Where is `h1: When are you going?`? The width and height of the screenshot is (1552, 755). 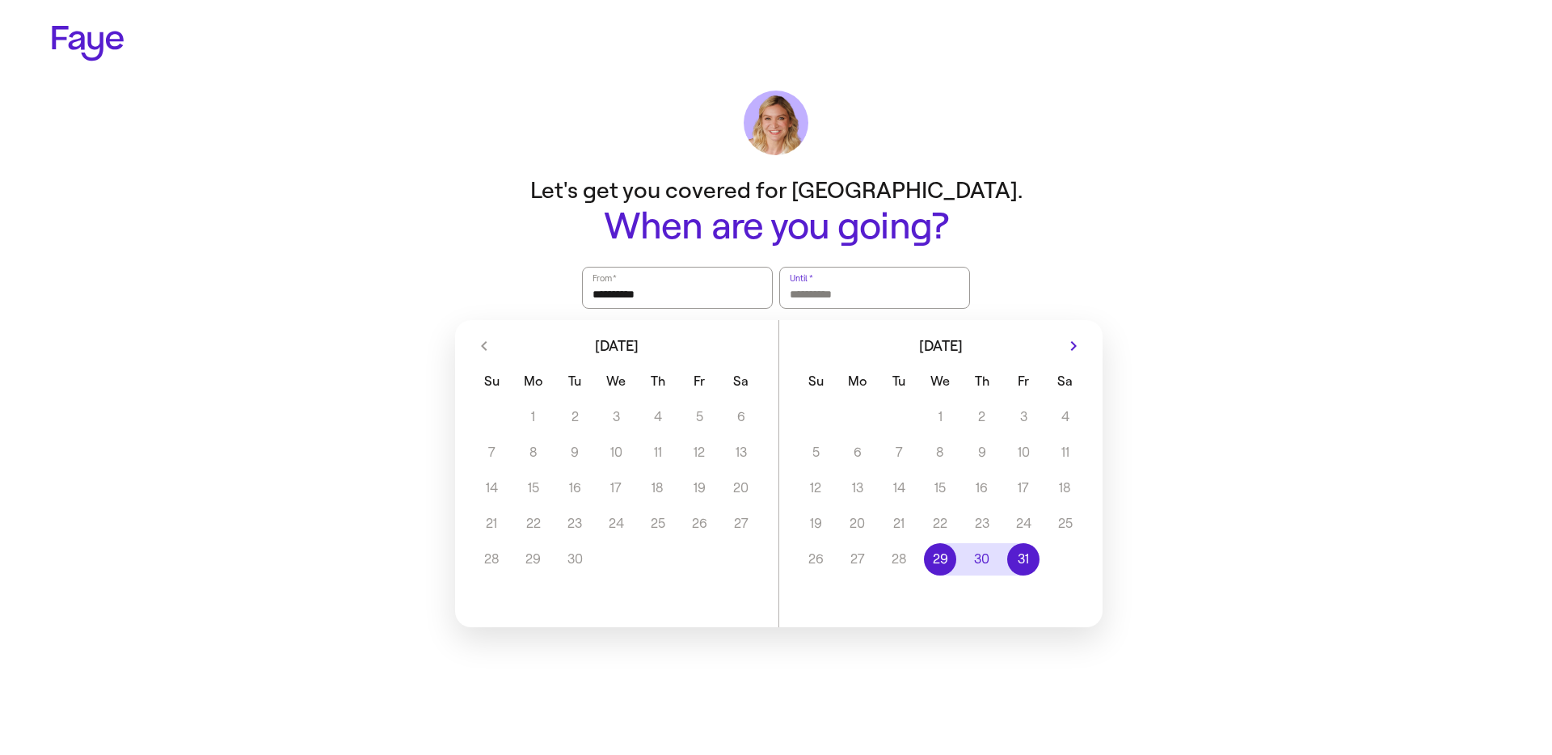 h1: When are you going? is located at coordinates (776, 226).